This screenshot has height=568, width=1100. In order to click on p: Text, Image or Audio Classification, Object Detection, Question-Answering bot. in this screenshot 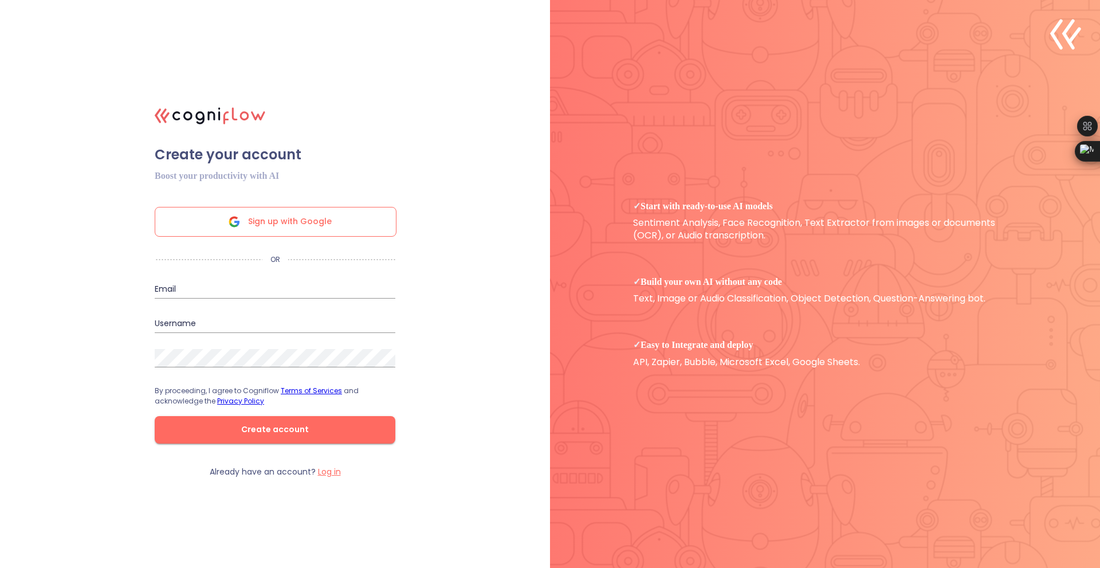, I will do `click(825, 290)`.